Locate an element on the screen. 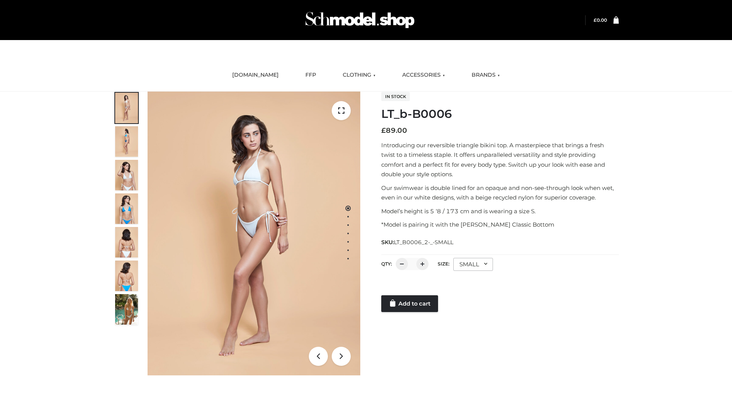 This screenshot has width=732, height=412. p: Our swimwear is double lined for an opaque and non-see-through look when wet, even in our white d... is located at coordinates (500, 193).